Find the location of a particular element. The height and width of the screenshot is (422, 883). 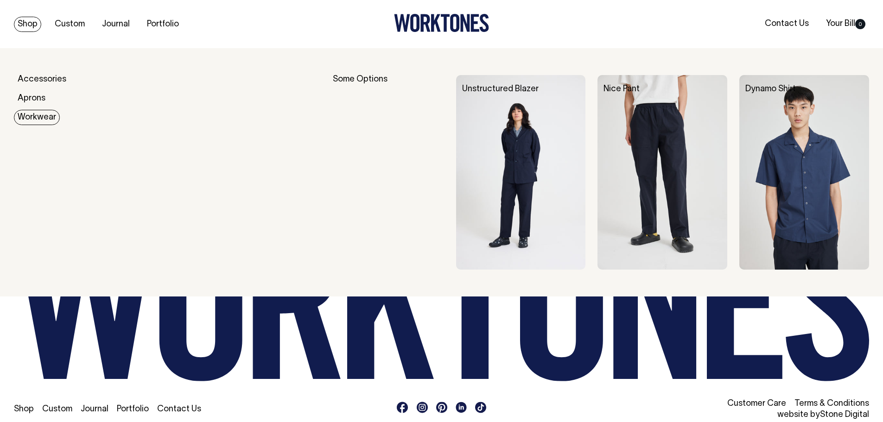

span: 0 is located at coordinates (860, 24).